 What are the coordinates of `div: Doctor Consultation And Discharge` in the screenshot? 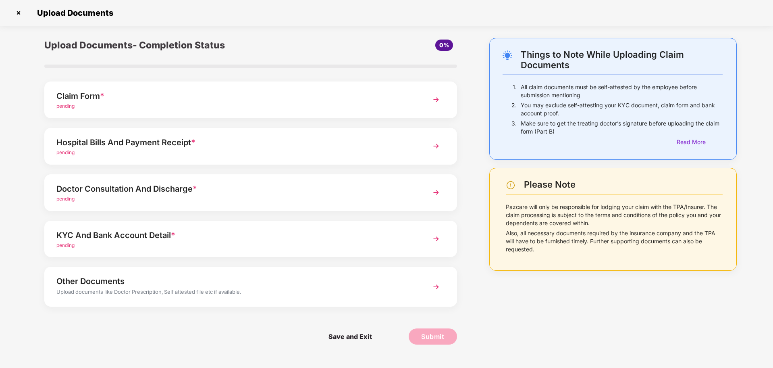 It's located at (234, 189).